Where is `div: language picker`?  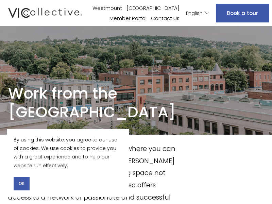
div: language picker is located at coordinates (197, 13).